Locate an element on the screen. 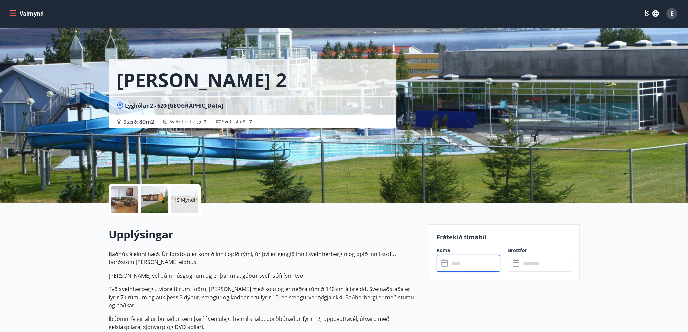  h2: Upplýsingar is located at coordinates (264, 235).